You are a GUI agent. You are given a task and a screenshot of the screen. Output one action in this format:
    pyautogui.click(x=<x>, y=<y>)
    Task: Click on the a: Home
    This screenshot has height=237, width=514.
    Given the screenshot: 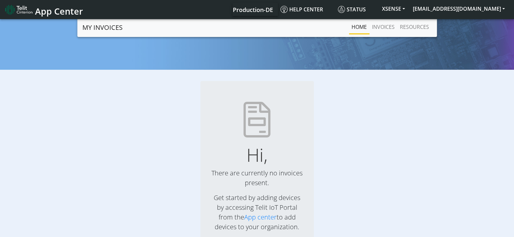 What is the action you would take?
    pyautogui.click(x=359, y=27)
    